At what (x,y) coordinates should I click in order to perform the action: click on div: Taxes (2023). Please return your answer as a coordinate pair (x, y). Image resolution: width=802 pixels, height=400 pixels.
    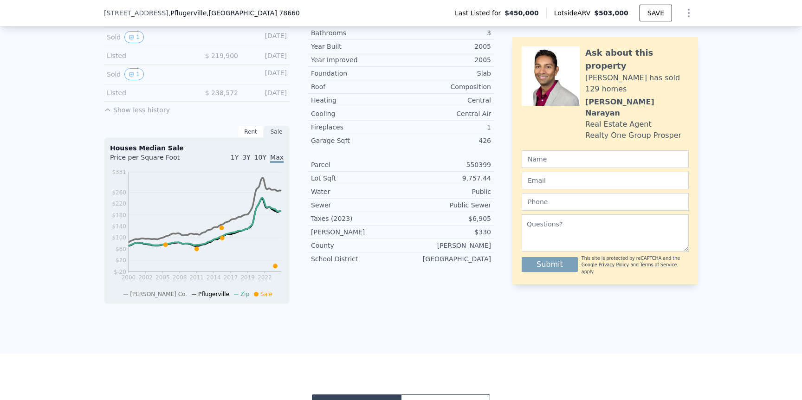
    Looking at the image, I should click on (356, 219).